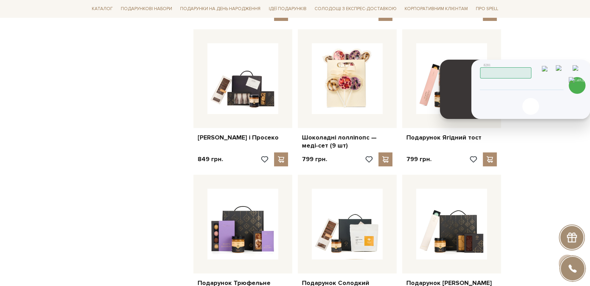 The width and height of the screenshot is (590, 286). I want to click on a: Корпоративним клієнтам, so click(436, 9).